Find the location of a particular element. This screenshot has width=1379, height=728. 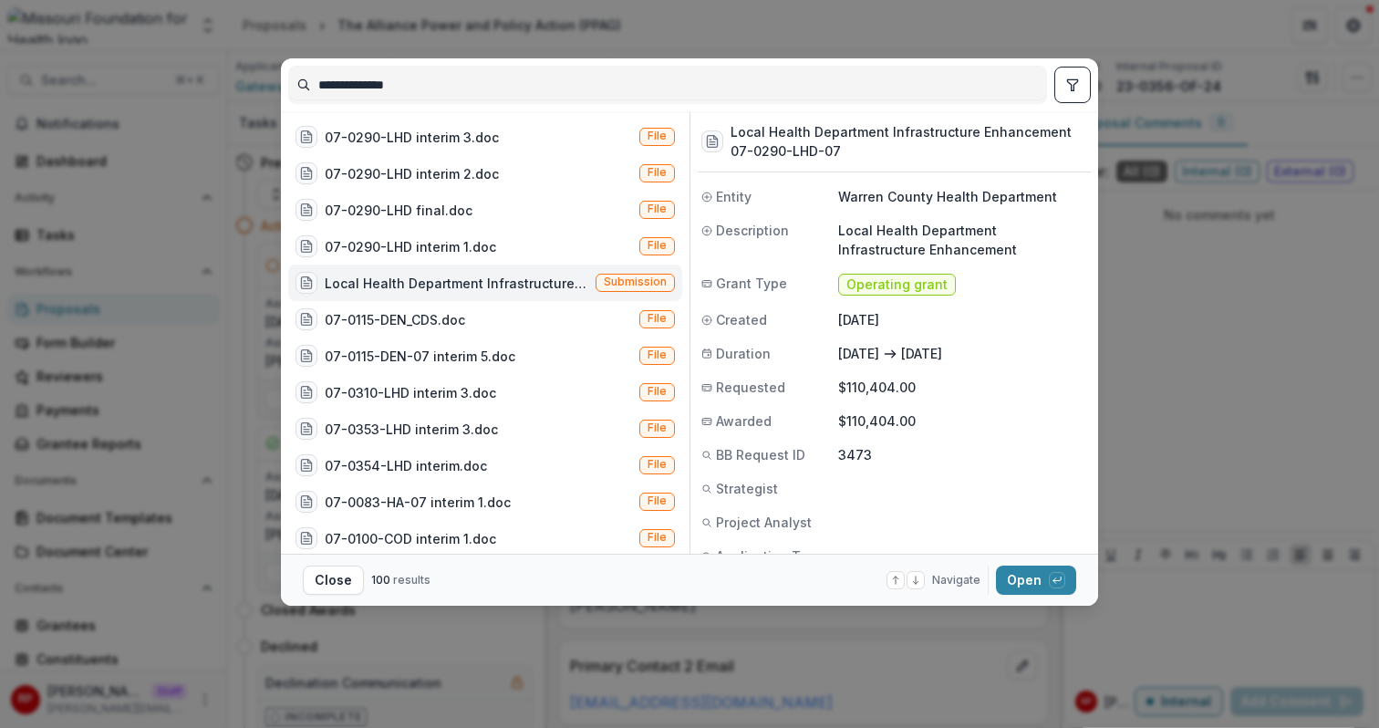

span: Description is located at coordinates (752, 230).